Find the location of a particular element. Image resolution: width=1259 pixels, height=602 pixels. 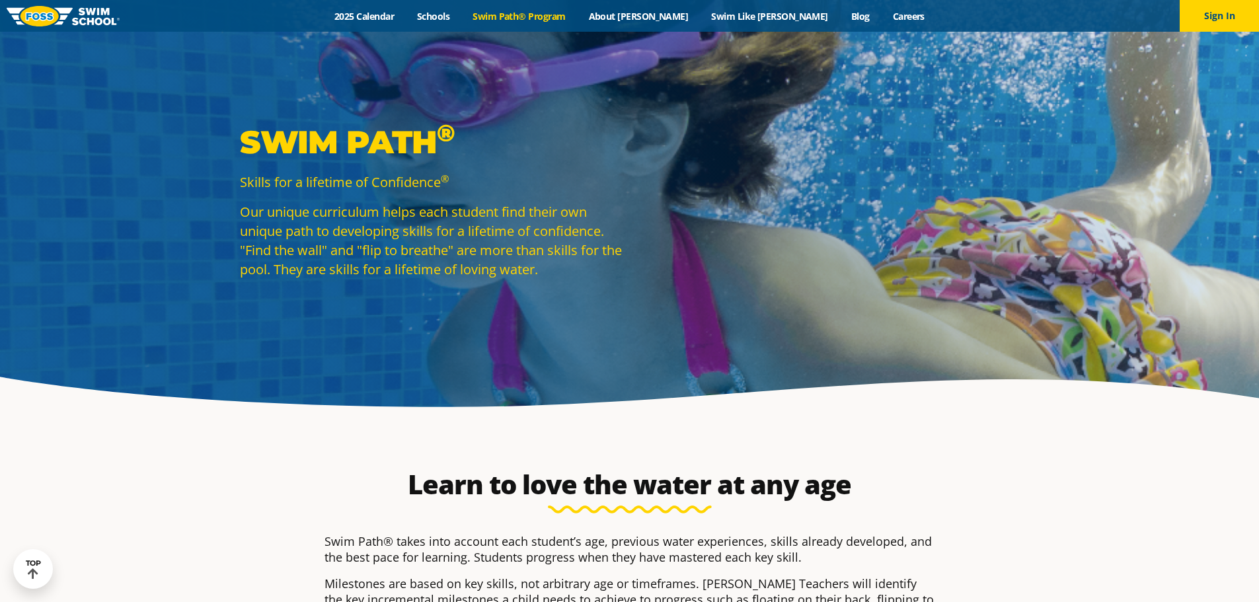

div: TOP is located at coordinates (33, 569).